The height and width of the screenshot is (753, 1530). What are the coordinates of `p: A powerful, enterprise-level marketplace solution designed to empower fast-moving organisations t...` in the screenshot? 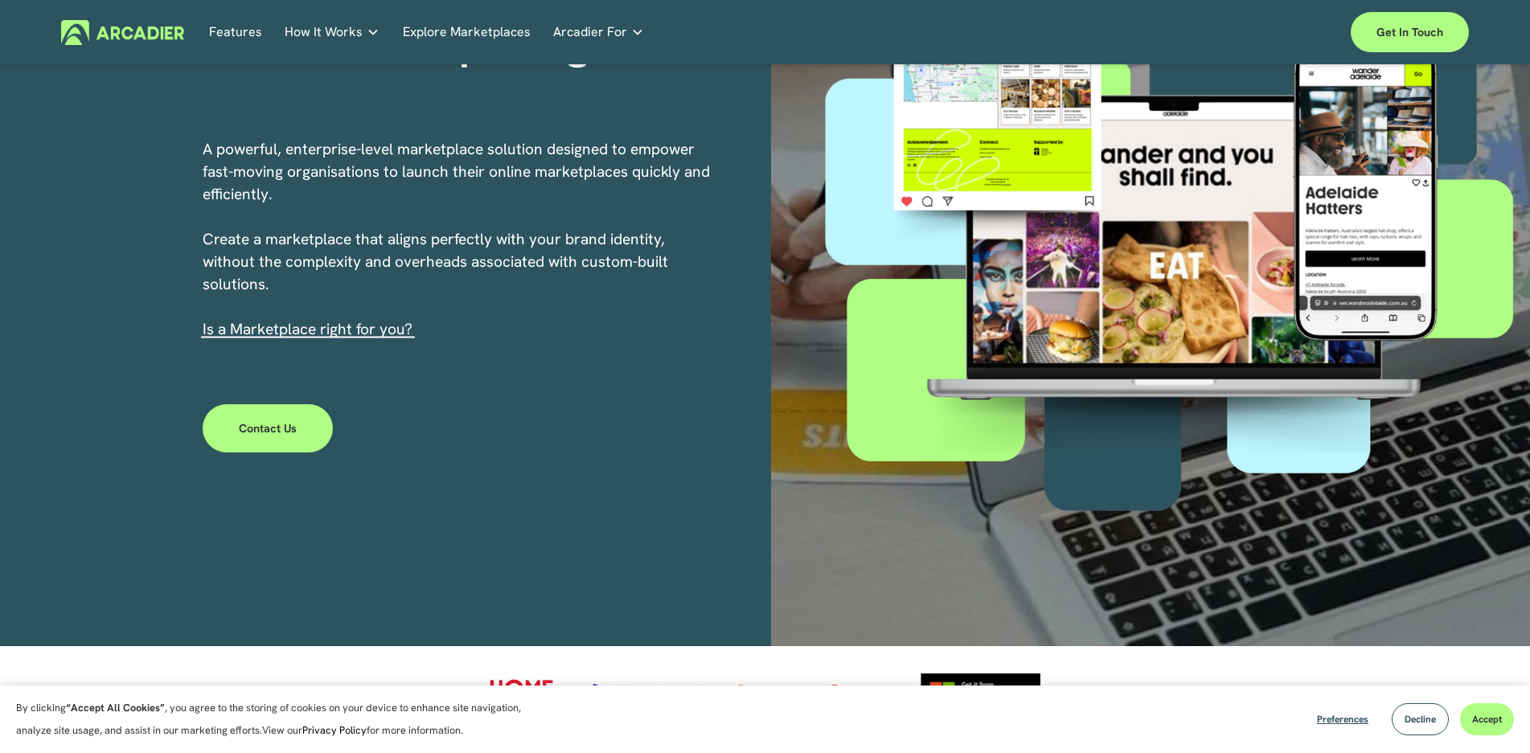 It's located at (458, 240).